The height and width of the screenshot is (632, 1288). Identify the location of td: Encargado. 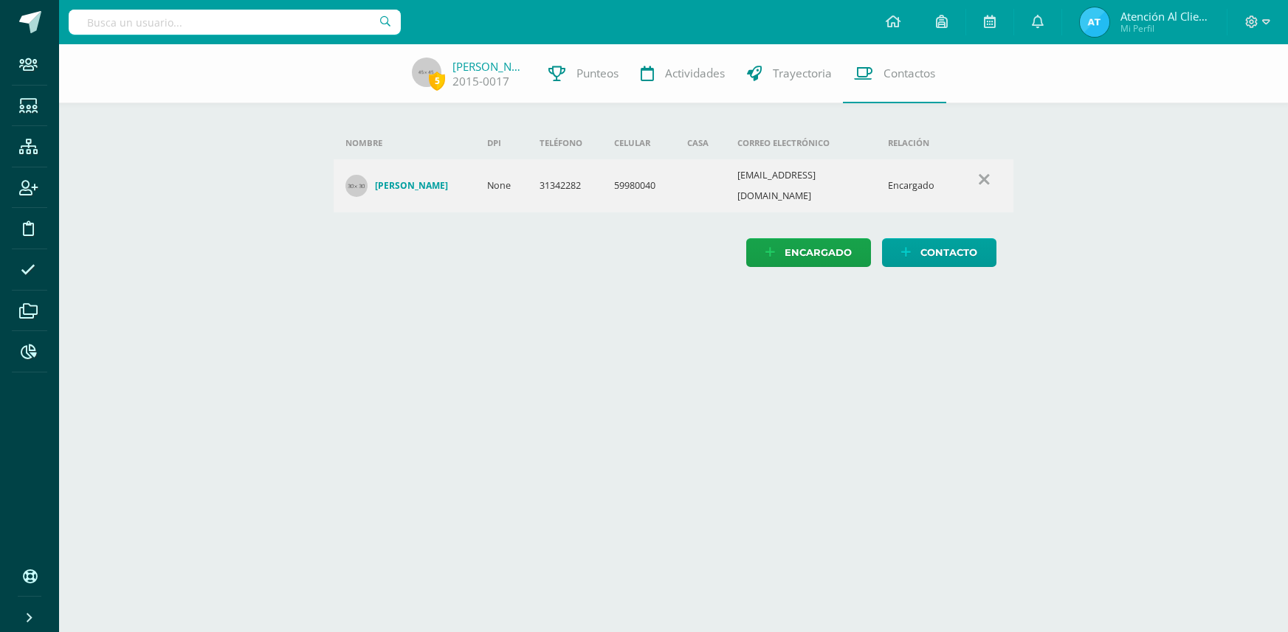
(915, 186).